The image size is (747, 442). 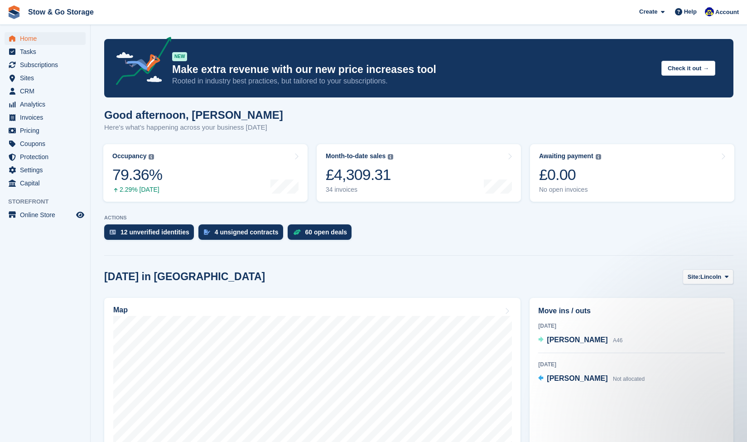 What do you see at coordinates (14, 12) in the screenshot?
I see `img: stora-icon-8386f47178a22dfd0bd8f6a31ec36ba5ce8667c1dd55bd0f319d3a0aa187defe.svg` at bounding box center [14, 12].